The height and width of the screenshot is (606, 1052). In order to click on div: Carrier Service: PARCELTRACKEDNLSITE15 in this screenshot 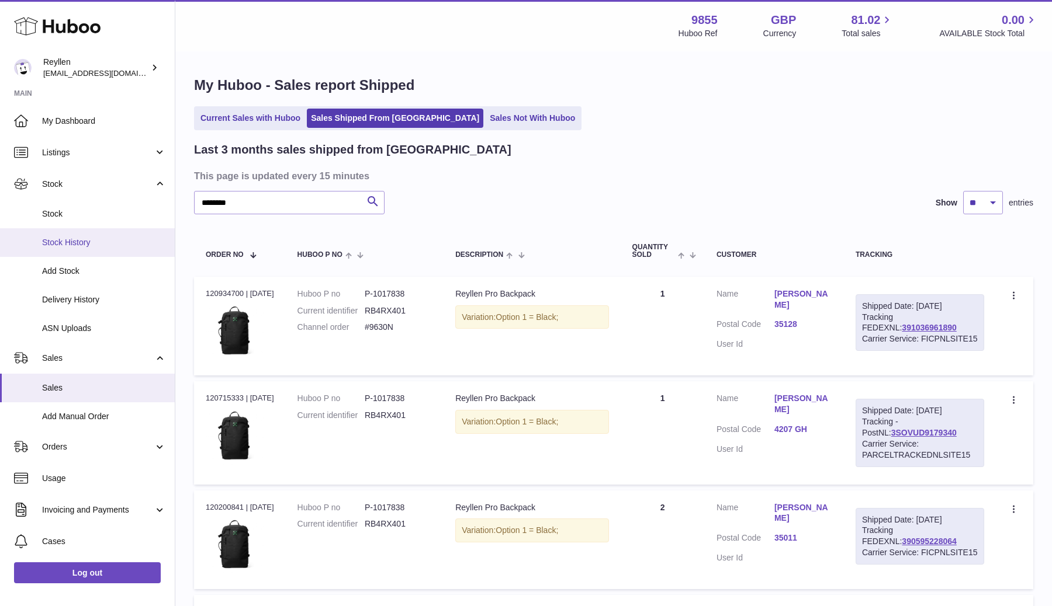, I will do `click(920, 450)`.